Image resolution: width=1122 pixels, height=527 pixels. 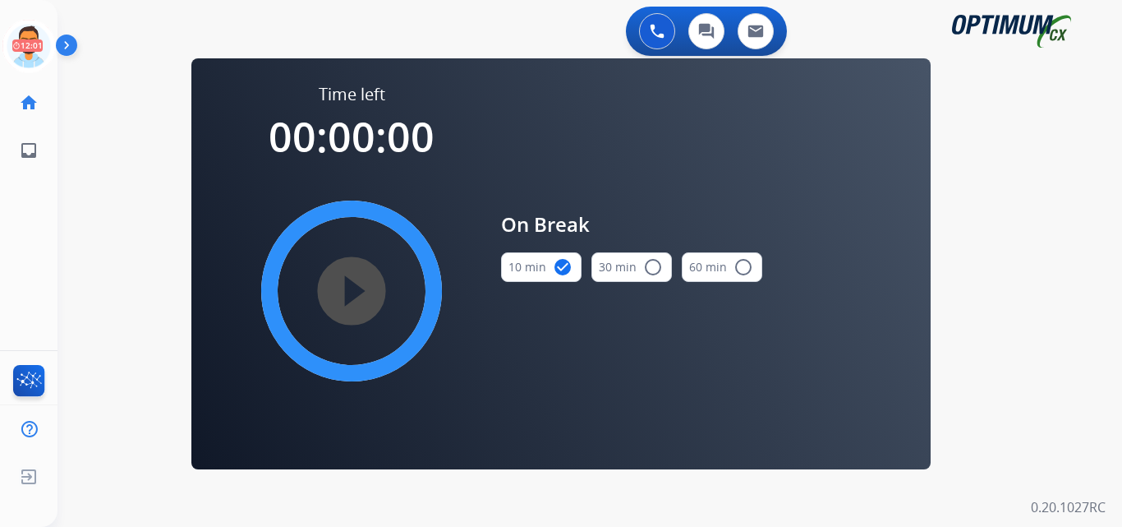 What do you see at coordinates (29, 103) in the screenshot?
I see `mat-icon: home` at bounding box center [29, 103].